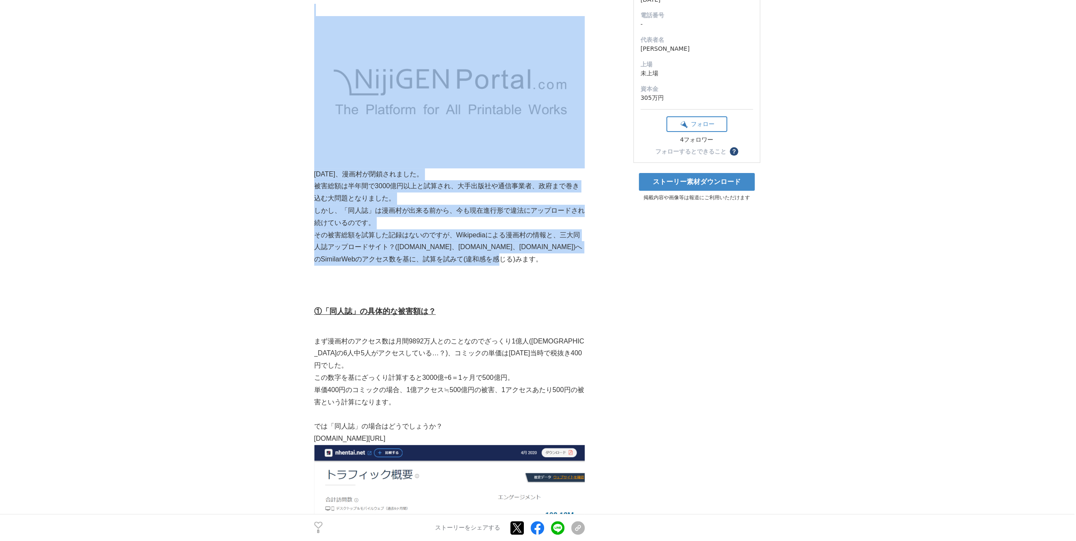 The height and width of the screenshot is (541, 1076). Describe the element at coordinates (449, 396) in the screenshot. I see `p: 単価400円のコミックの場合、1億アクセス≒500億円の被害、1アクセスあたり500円の被害という計算になります。` at that location.